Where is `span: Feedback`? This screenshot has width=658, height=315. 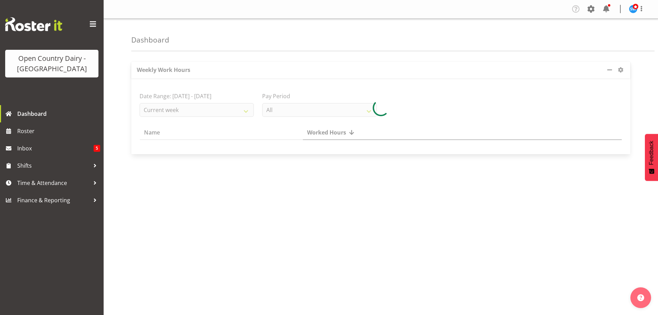
span: Feedback is located at coordinates (651, 153).